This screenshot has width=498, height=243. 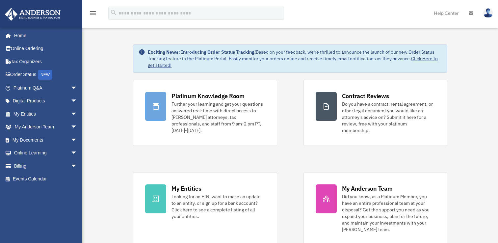 What do you see at coordinates (46, 140) in the screenshot?
I see `a: My Documentsarrow_drop_down` at bounding box center [46, 140].